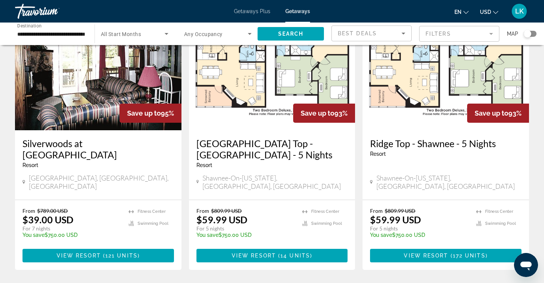  What do you see at coordinates (272, 256) in the screenshot?
I see `button: View Resort(14 units)` at bounding box center [272, 256].